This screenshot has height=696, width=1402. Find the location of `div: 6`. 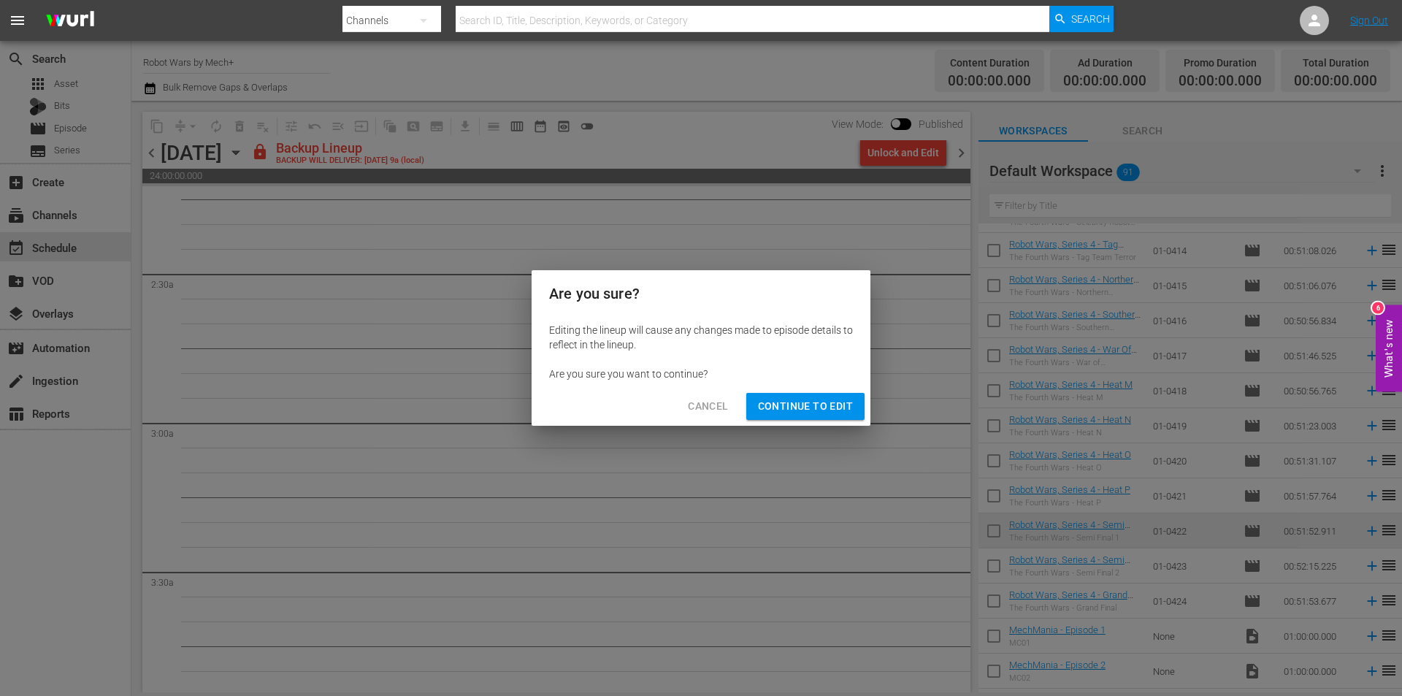

div: 6 is located at coordinates (1377, 307).